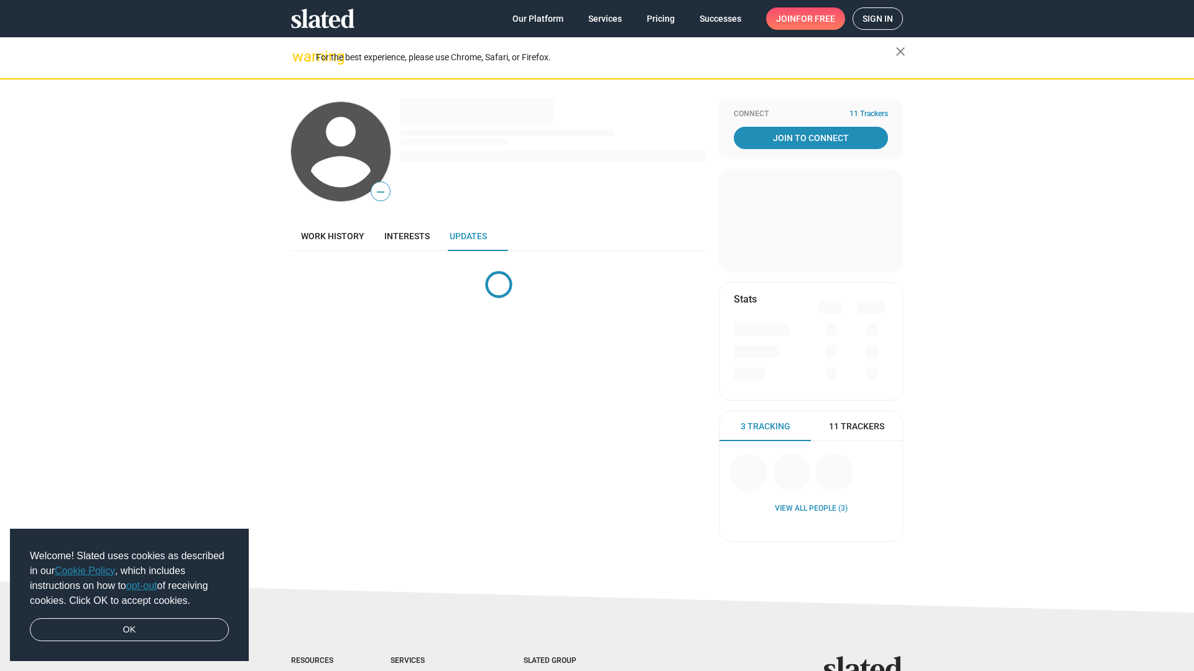 The height and width of the screenshot is (671, 1194). What do you see at coordinates (720, 19) in the screenshot?
I see `a: Successes` at bounding box center [720, 19].